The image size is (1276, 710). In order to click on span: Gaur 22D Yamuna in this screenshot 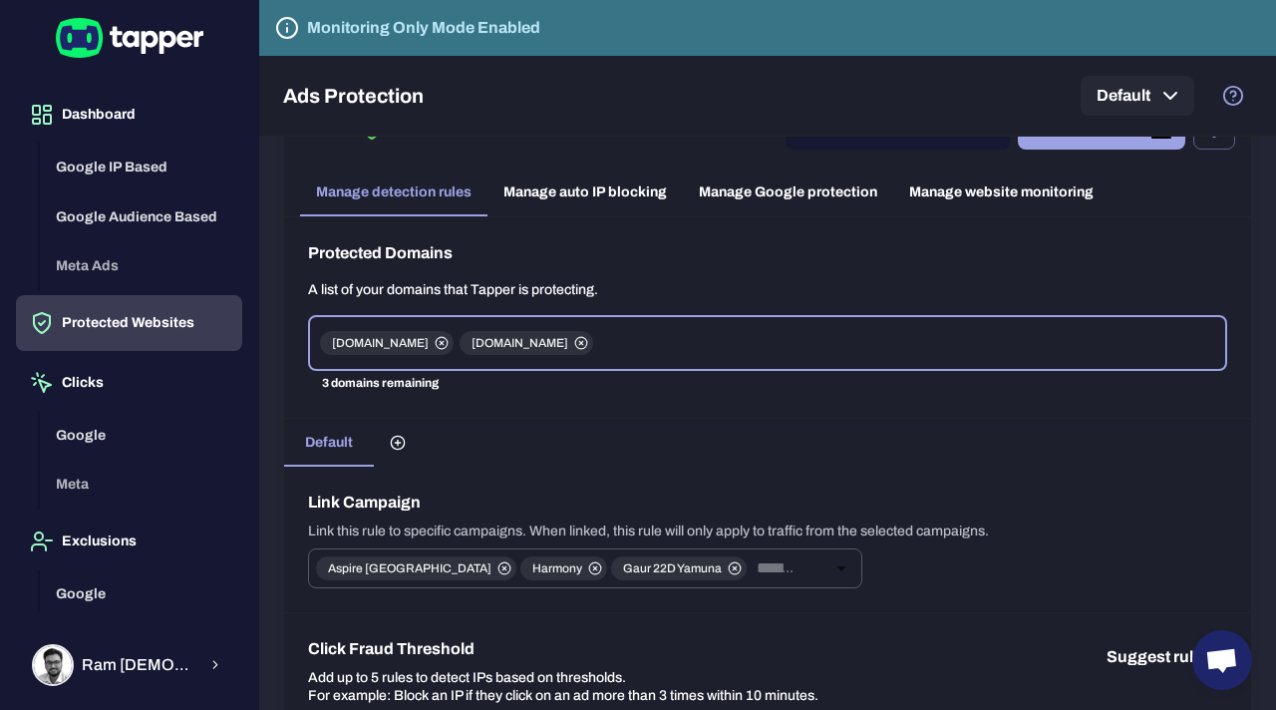, I will do `click(672, 568)`.